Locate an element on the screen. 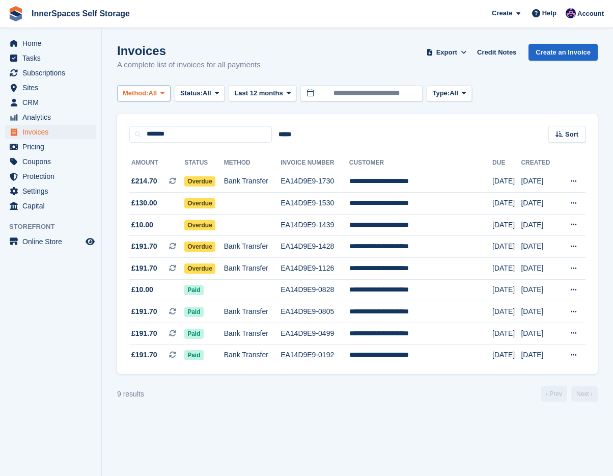 The width and height of the screenshot is (613, 476). a: Create an Invoice is located at coordinates (563, 52).